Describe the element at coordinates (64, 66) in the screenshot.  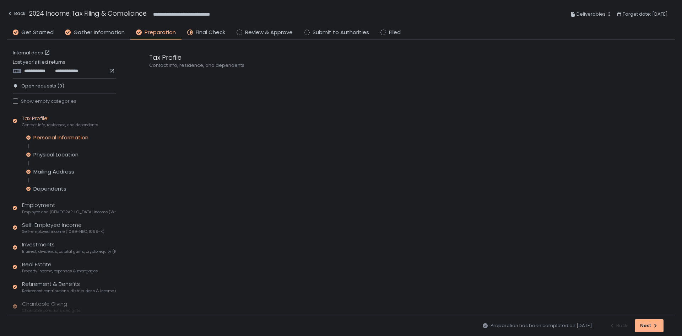
I see `div: Last year's filed returns` at that location.